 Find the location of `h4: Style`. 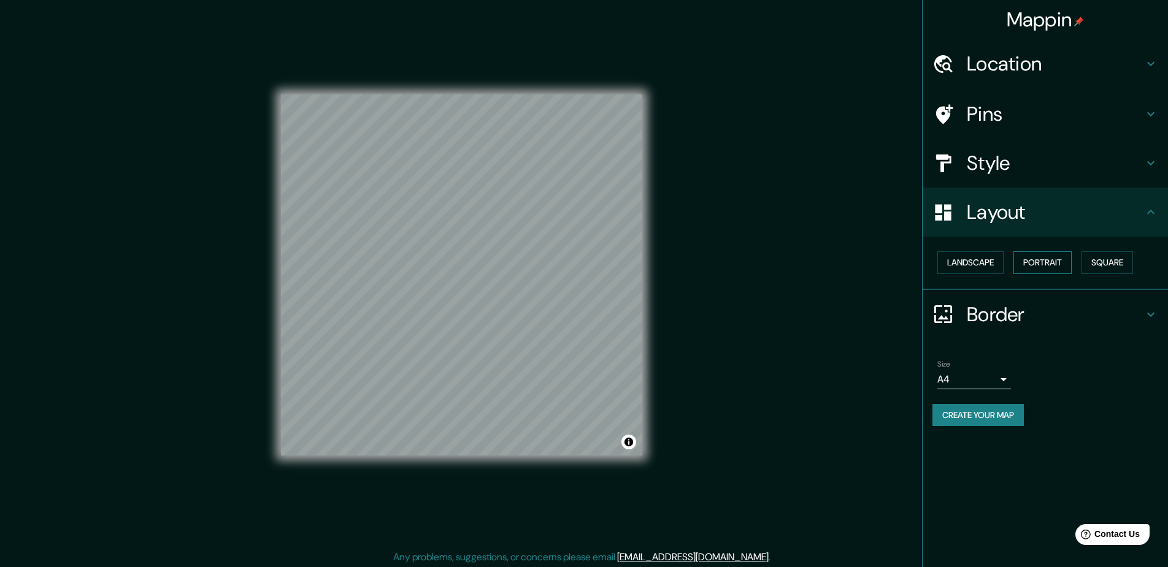

h4: Style is located at coordinates (1055, 163).